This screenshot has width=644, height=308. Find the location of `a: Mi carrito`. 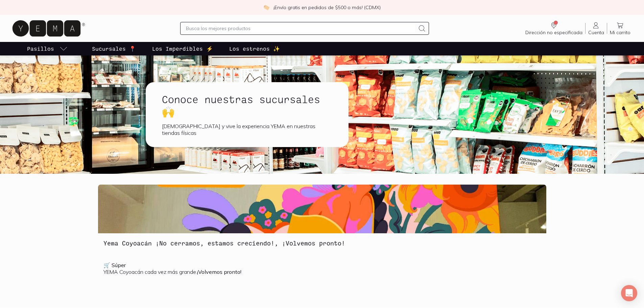

a: Mi carrito is located at coordinates (620, 28).